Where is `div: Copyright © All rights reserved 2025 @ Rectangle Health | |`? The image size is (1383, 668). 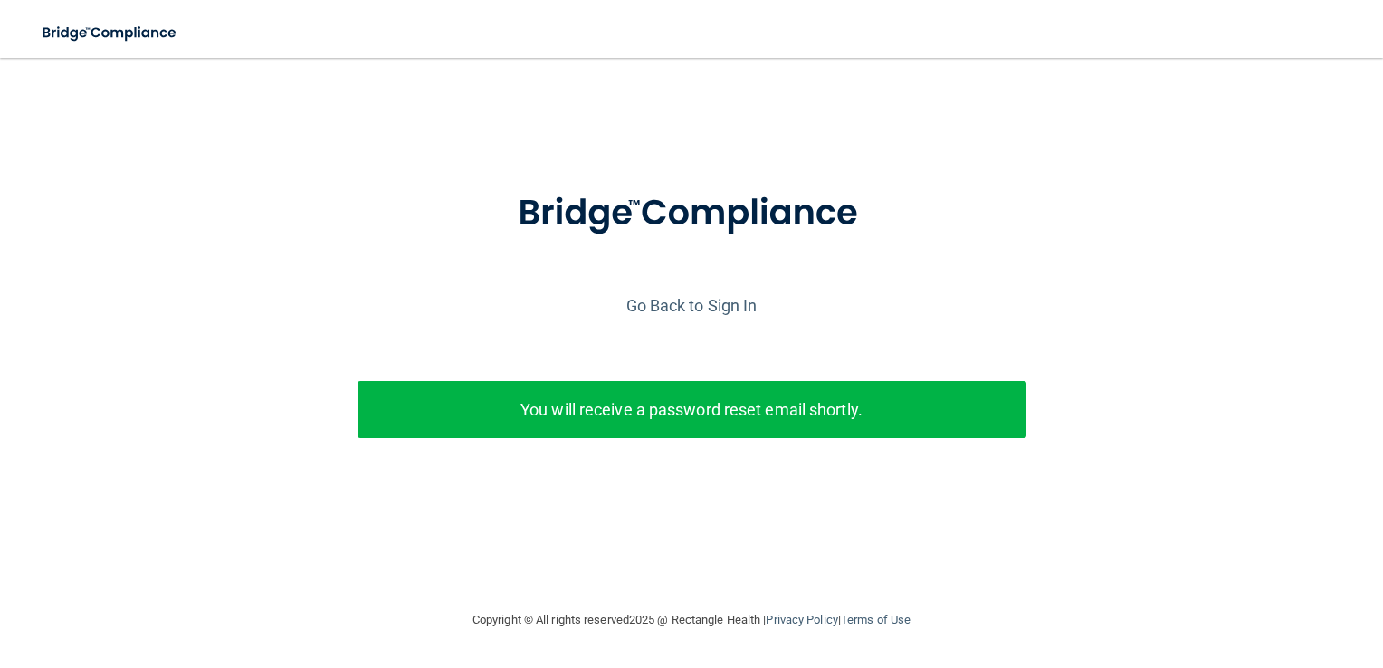 div: Copyright © All rights reserved 2025 @ Rectangle Health | | is located at coordinates (691, 620).